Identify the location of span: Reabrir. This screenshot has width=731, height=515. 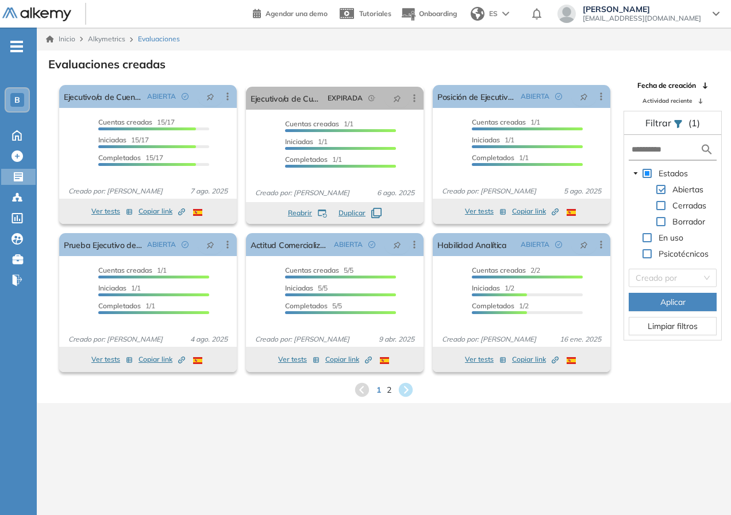
(300, 213).